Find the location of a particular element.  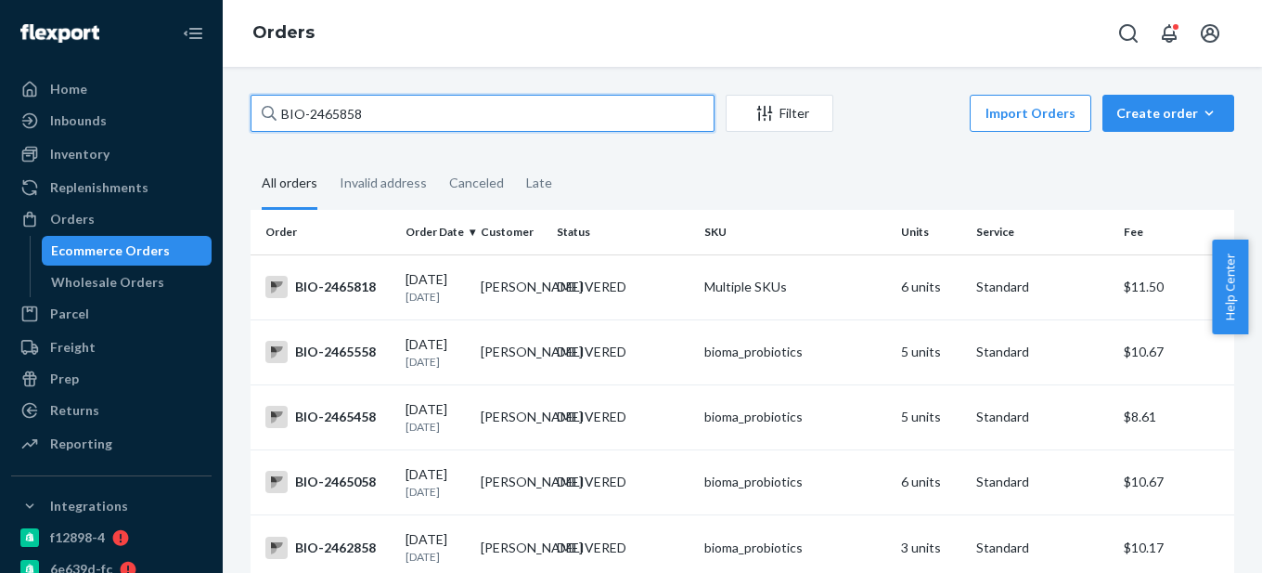

div: Reporting is located at coordinates (81, 444).